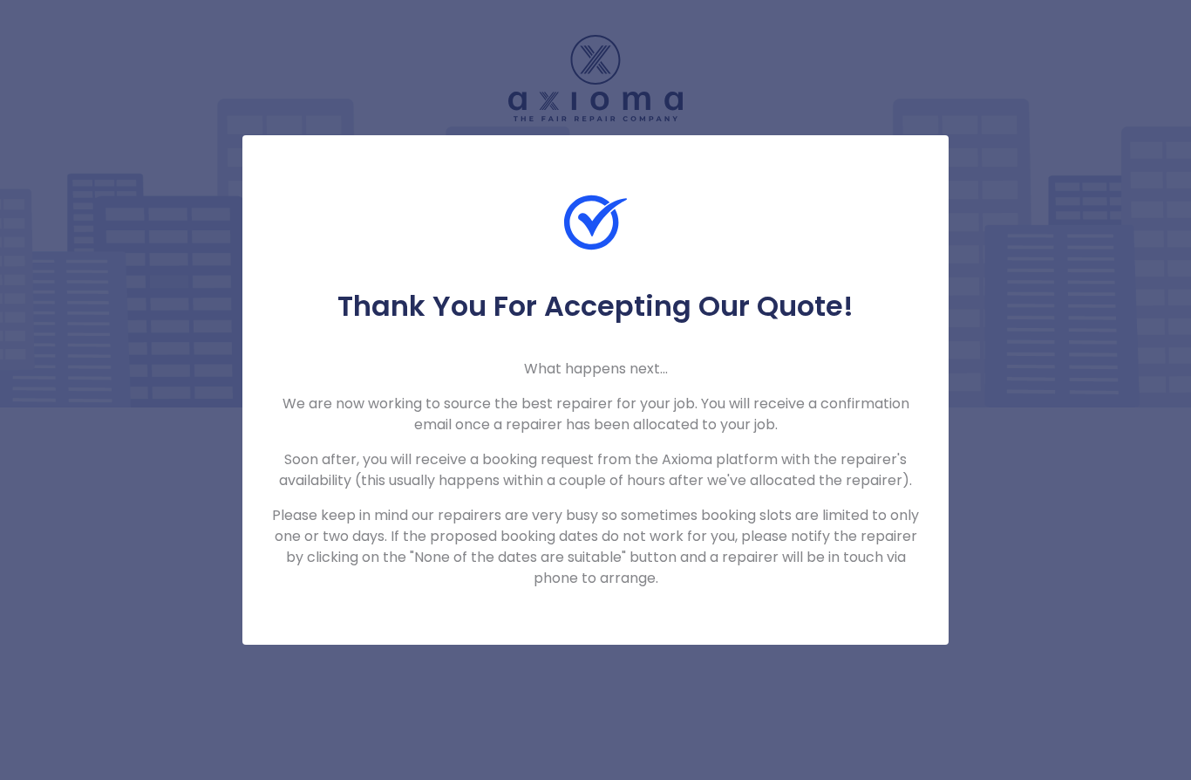 Image resolution: width=1191 pixels, height=780 pixels. I want to click on p: Please keep in mind our repairers are very busy so sometimes booking slots are limited to only on..., so click(596, 547).